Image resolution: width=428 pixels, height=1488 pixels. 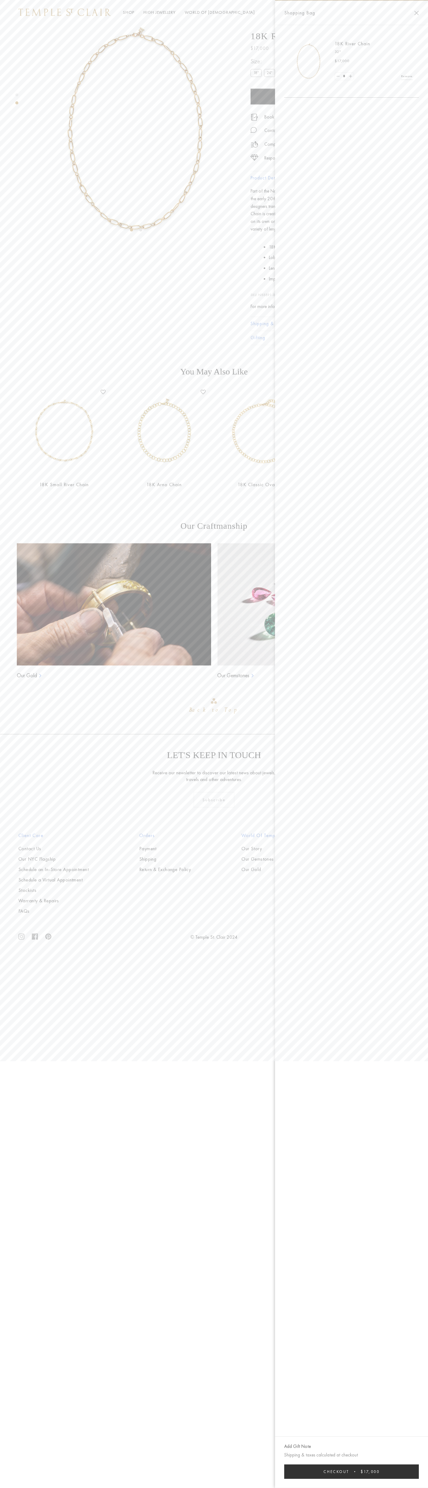 What do you see at coordinates (129, 12) in the screenshot?
I see `a: ShopShop` at bounding box center [129, 12].